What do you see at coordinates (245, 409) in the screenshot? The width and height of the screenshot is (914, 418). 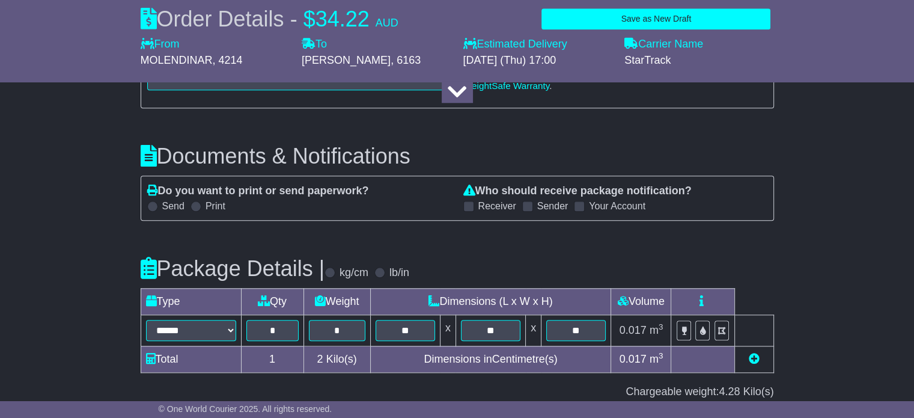 I see `span: © One World Courier 2025. All rights reserved.` at bounding box center [245, 409].